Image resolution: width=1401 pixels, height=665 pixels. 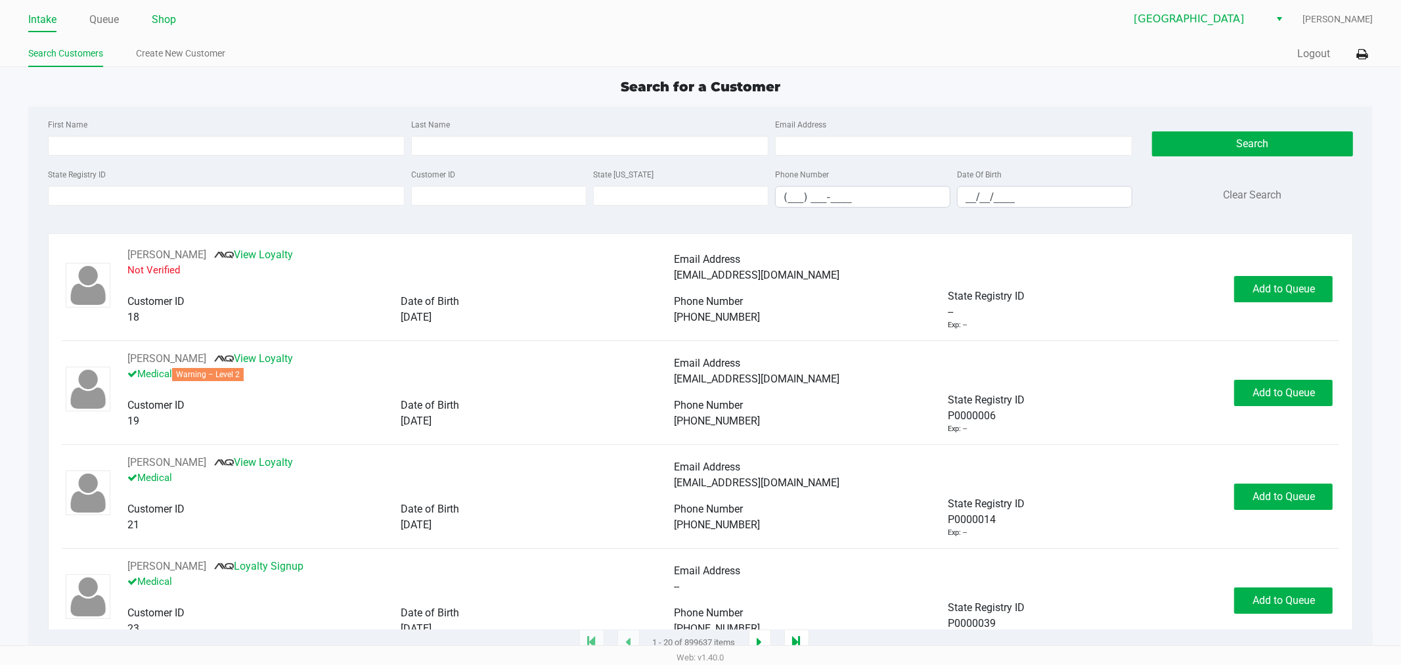 What do you see at coordinates (971, 416) in the screenshot?
I see `span: P0000006` at bounding box center [971, 416].